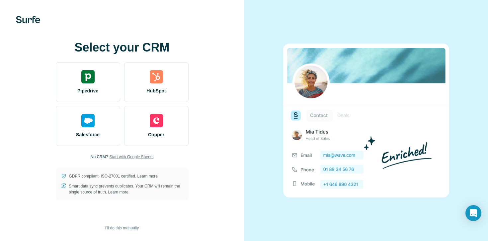 This screenshot has width=488, height=241. What do you see at coordinates (156, 134) in the screenshot?
I see `span: Copper` at bounding box center [156, 134].